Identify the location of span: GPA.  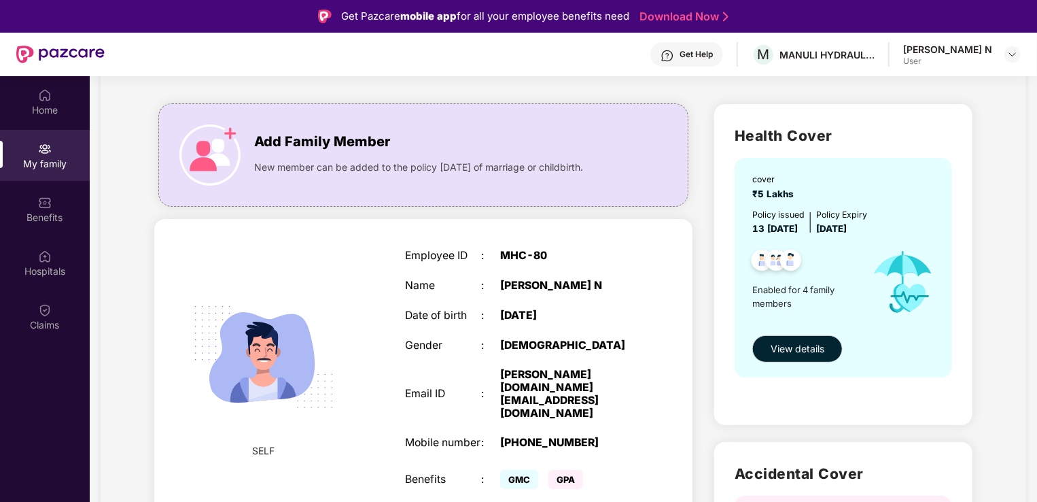
(566, 479).